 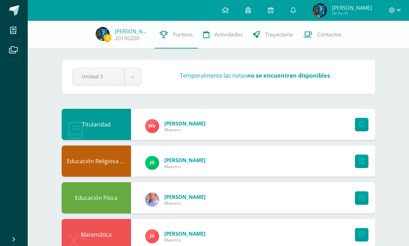 What do you see at coordinates (223, 35) in the screenshot?
I see `a: Actividades` at bounding box center [223, 35].